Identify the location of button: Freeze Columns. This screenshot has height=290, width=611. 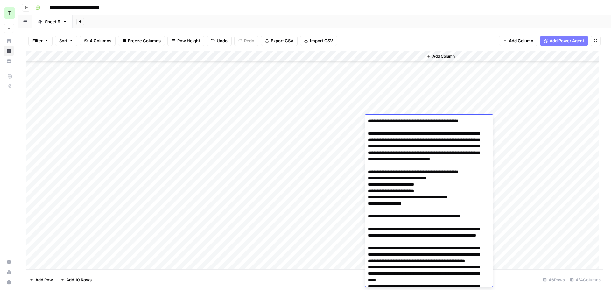
(141, 41).